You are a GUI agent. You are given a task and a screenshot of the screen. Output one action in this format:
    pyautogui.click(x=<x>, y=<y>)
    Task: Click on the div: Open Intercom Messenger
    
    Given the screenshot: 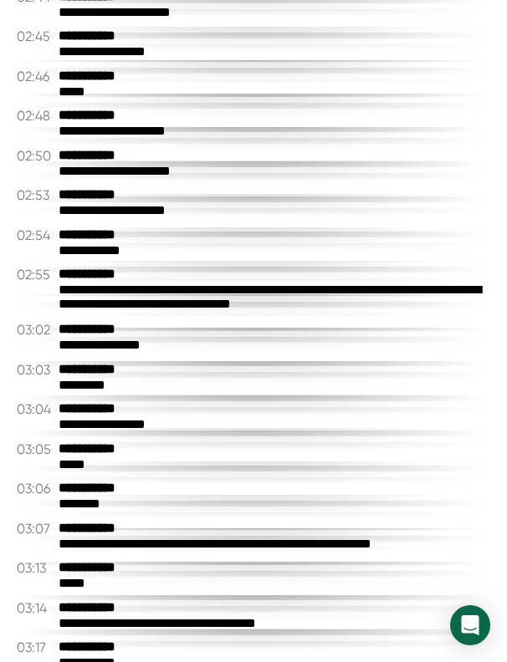 What is the action you would take?
    pyautogui.click(x=470, y=626)
    